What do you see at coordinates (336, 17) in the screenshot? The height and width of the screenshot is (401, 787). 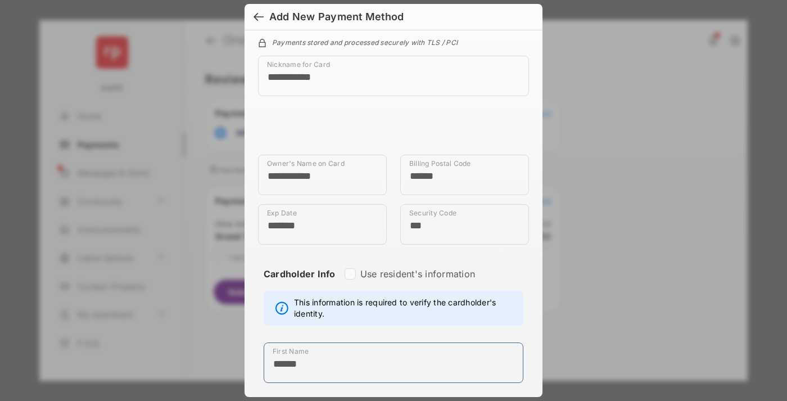 I see `div: Add New Payment Method` at bounding box center [336, 17].